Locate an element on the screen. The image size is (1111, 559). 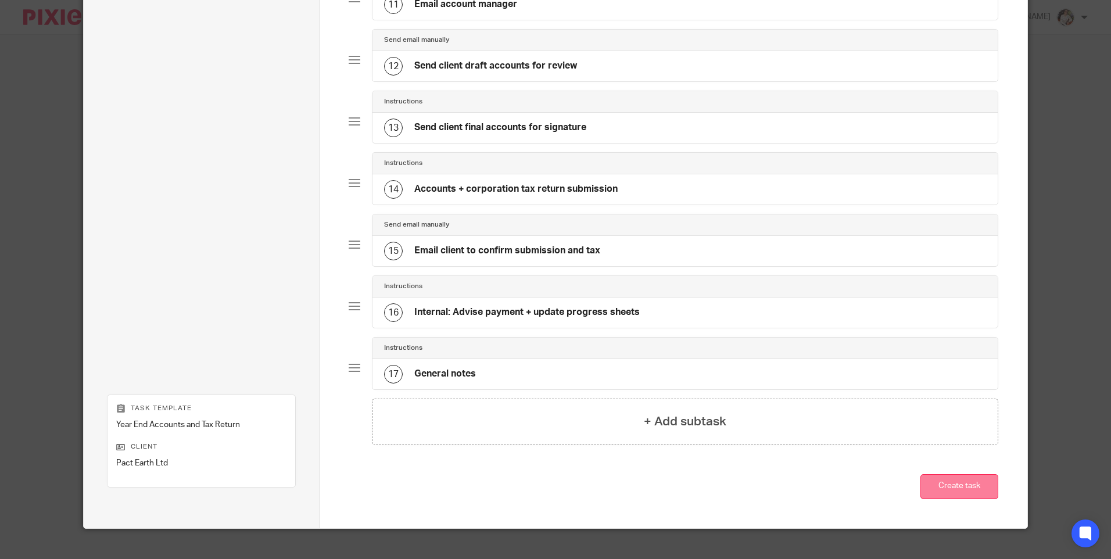
div: 16 is located at coordinates (393, 313).